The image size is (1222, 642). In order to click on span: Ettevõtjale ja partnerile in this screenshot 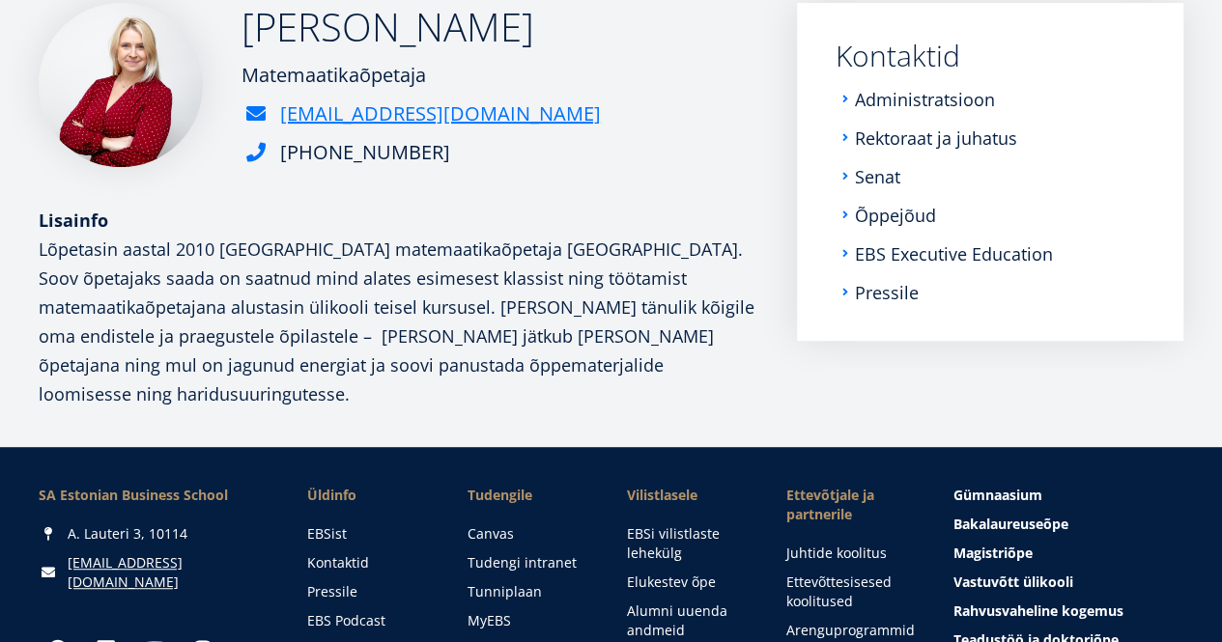, I will do `click(850, 505)`.